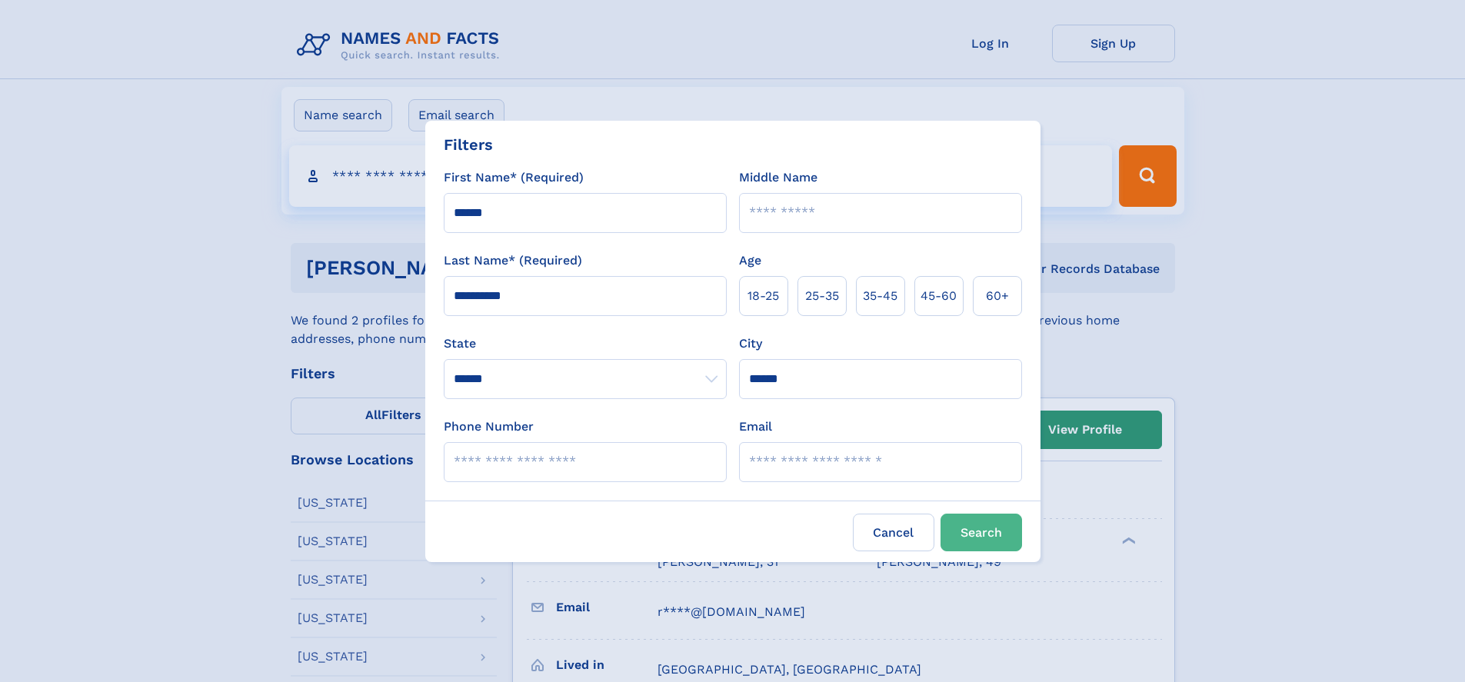 This screenshot has width=1465, height=682. What do you see at coordinates (893, 532) in the screenshot?
I see `label: Cancel` at bounding box center [893, 532].